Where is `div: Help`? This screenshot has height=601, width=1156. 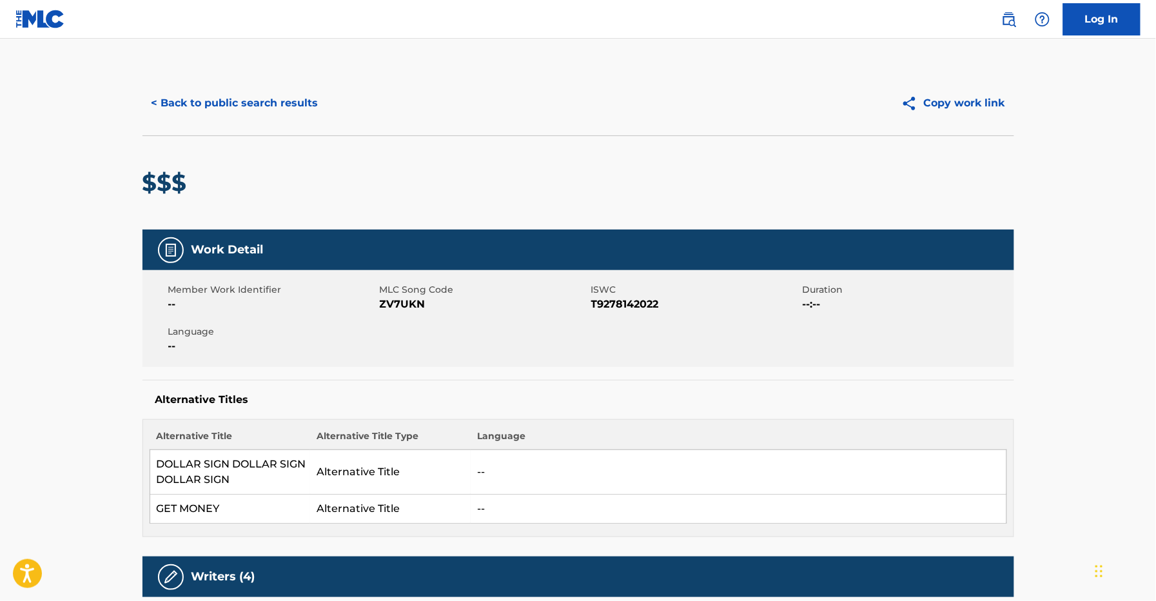 div: Help is located at coordinates (1042, 19).